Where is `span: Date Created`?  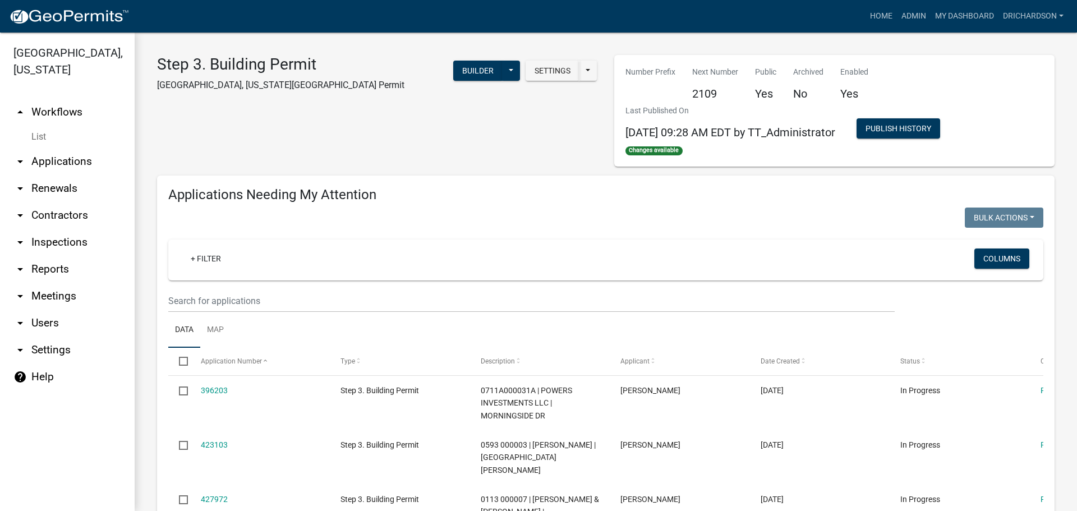
span: Date Created is located at coordinates (781, 361).